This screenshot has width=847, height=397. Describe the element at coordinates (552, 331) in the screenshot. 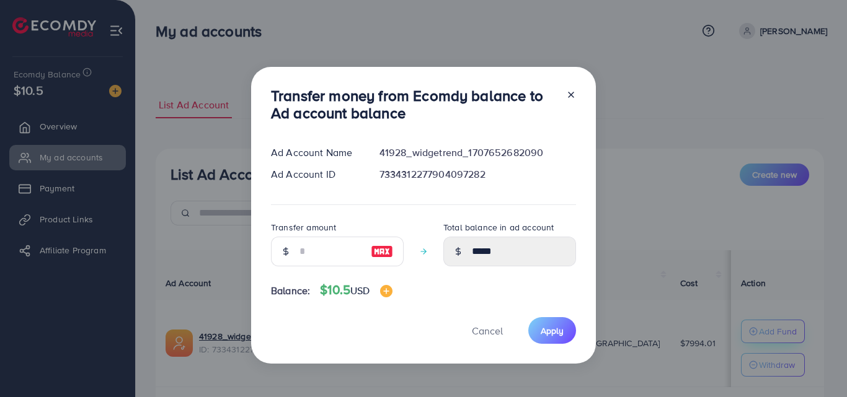

I see `span: Apply` at that location.